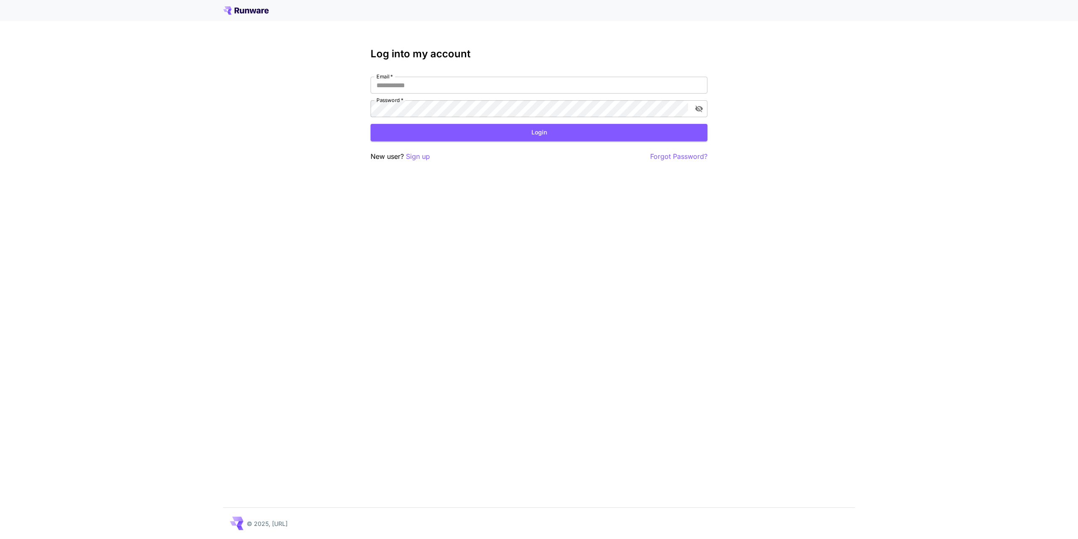 The image size is (1078, 539). I want to click on h3: Log into my account, so click(539, 54).